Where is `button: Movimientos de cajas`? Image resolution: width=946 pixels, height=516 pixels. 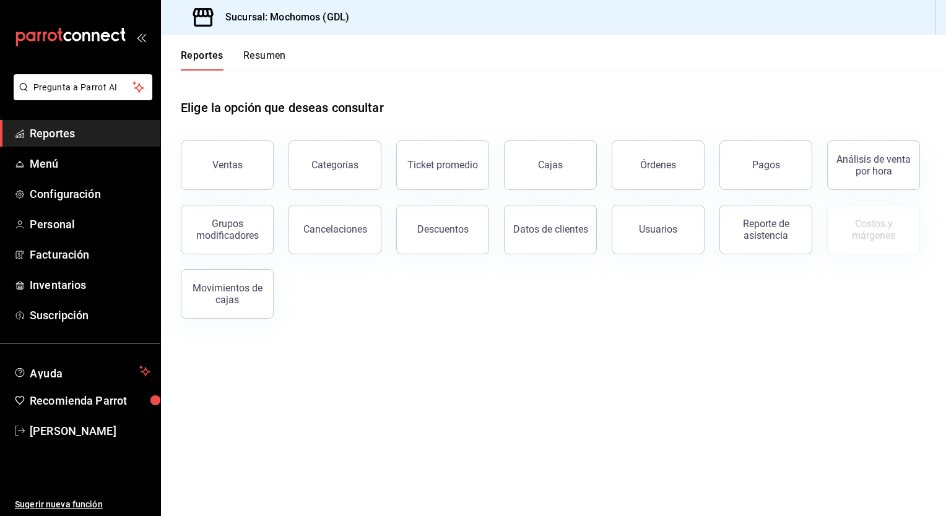 button: Movimientos de cajas is located at coordinates (227, 294).